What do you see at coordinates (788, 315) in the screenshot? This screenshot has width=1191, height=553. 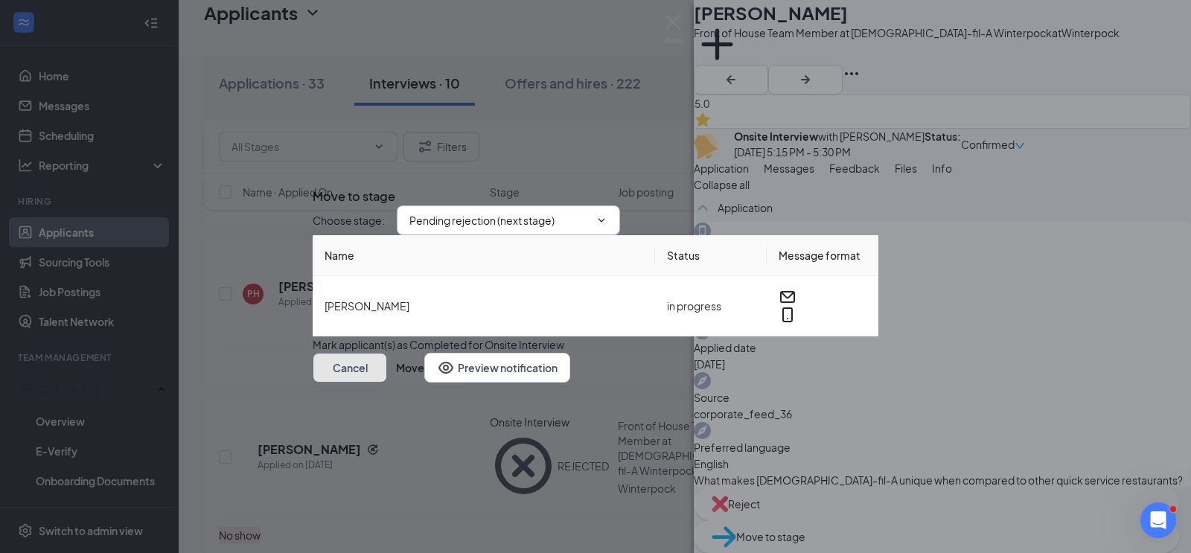 I see `svg: MobileSms` at bounding box center [788, 315].